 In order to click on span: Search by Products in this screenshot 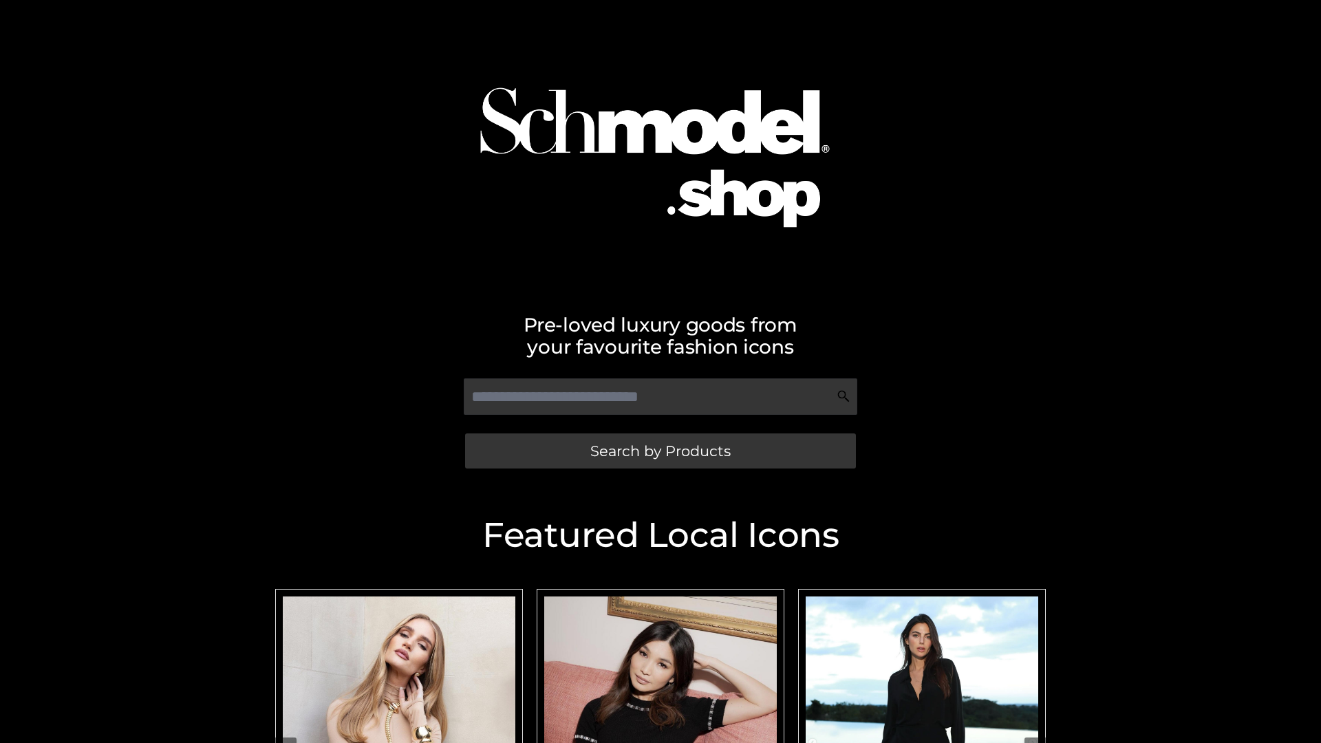, I will do `click(660, 451)`.